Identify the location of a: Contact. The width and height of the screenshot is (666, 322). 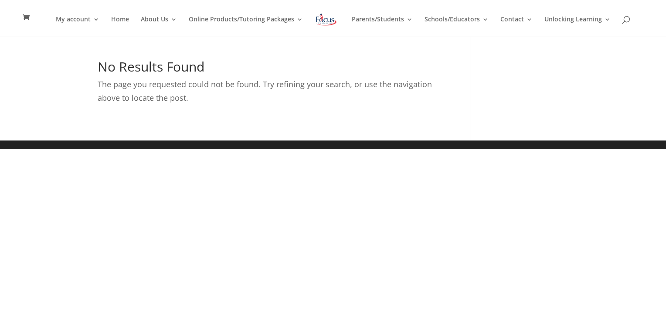
(517, 26).